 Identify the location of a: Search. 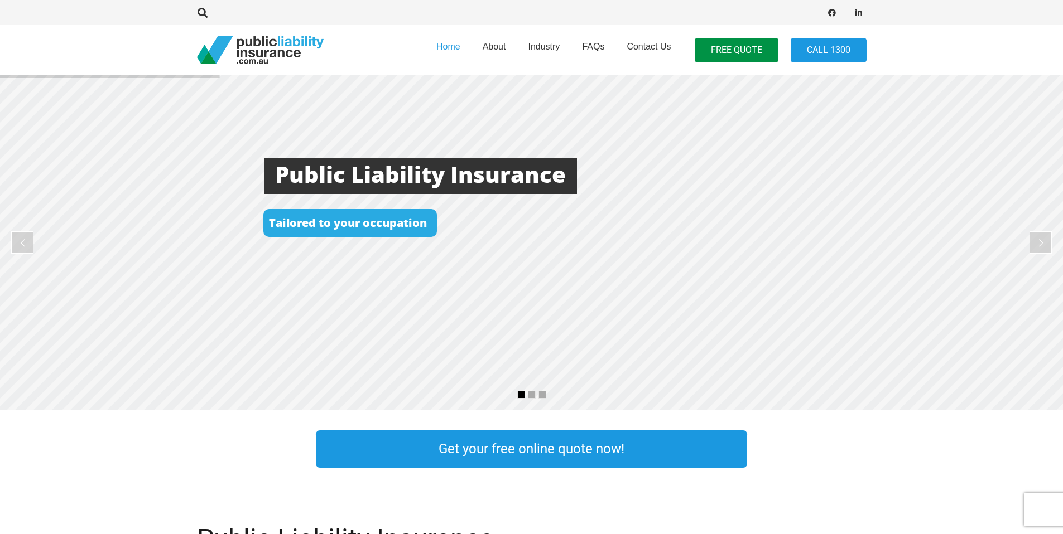
(203, 13).